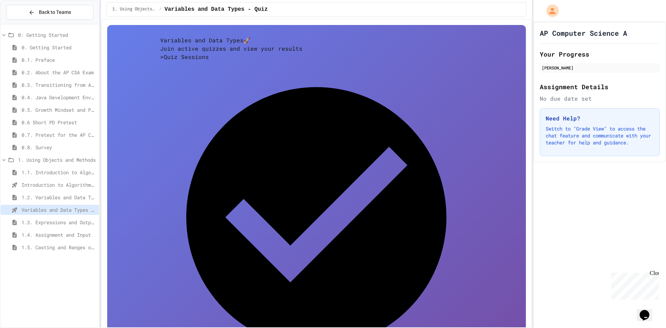 This screenshot has width=666, height=328. I want to click on span: 0. Getting Started, so click(59, 47).